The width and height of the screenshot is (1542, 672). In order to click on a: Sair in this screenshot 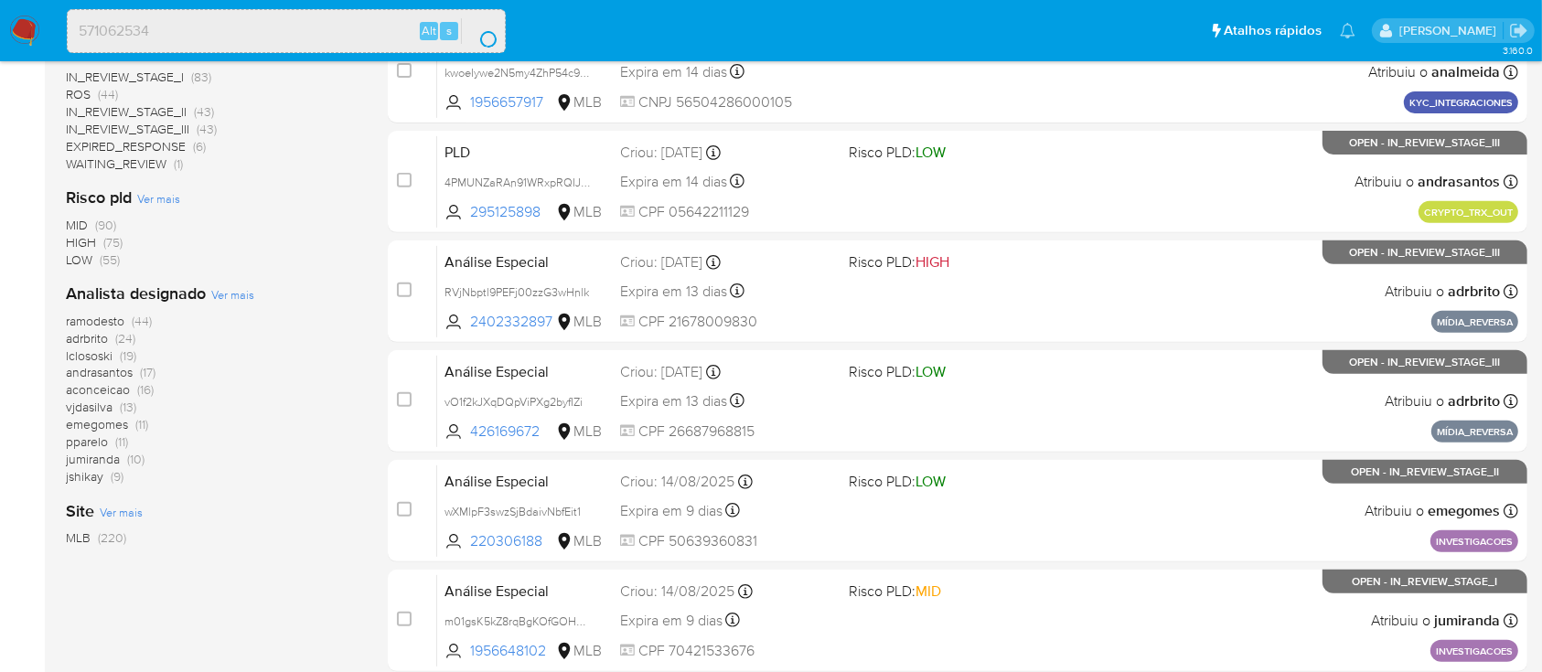, I will do `click(1519, 30)`.